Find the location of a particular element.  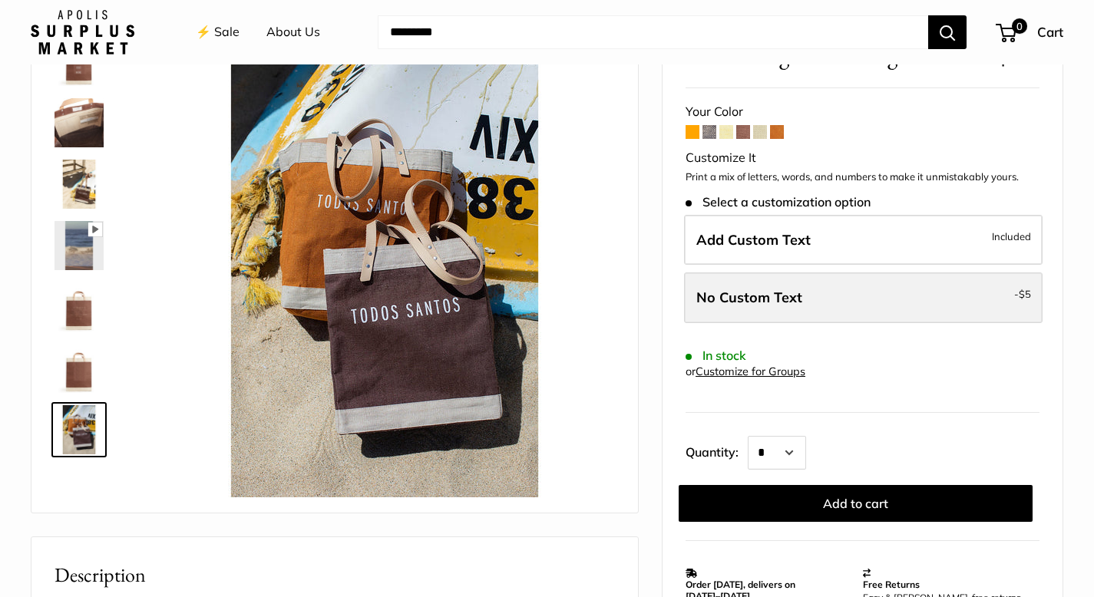

div: Customize It is located at coordinates (862, 158).